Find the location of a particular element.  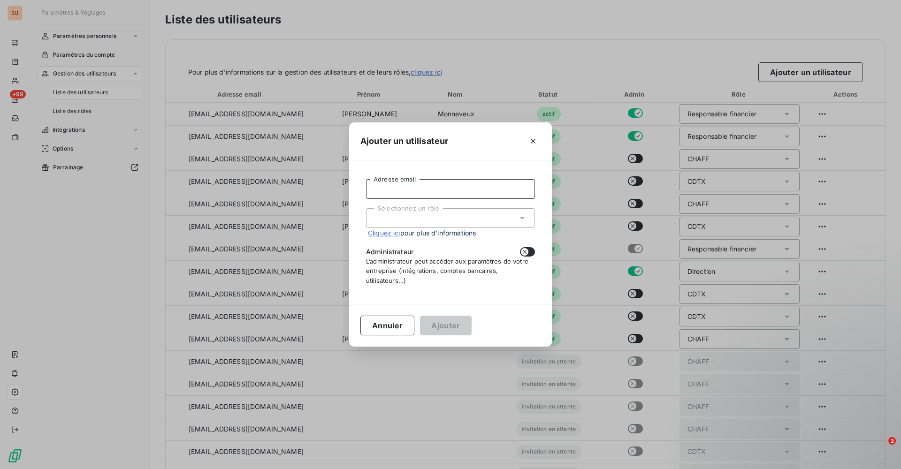

a: Cliquez ici is located at coordinates (384, 233).